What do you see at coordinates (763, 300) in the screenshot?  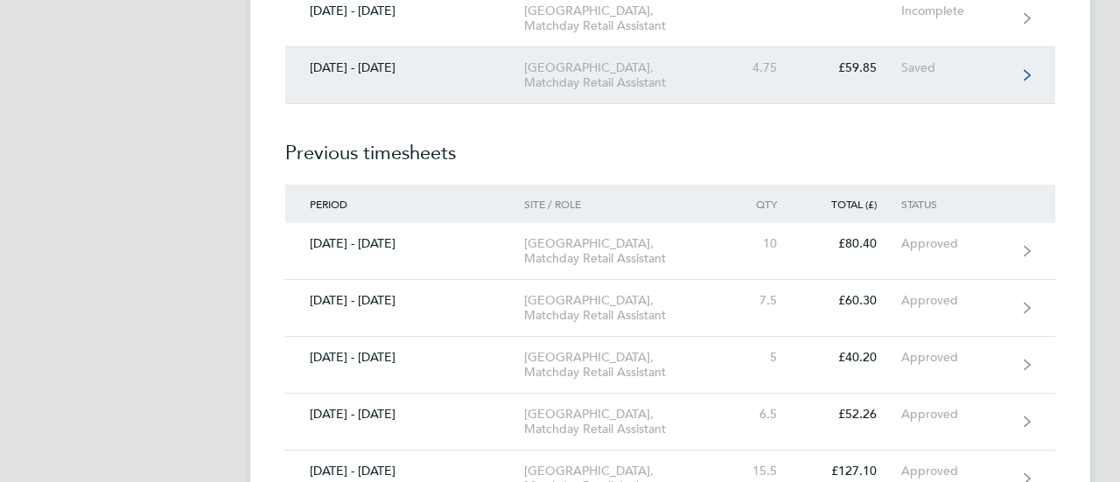 I see `div: 7.5` at bounding box center [763, 300].